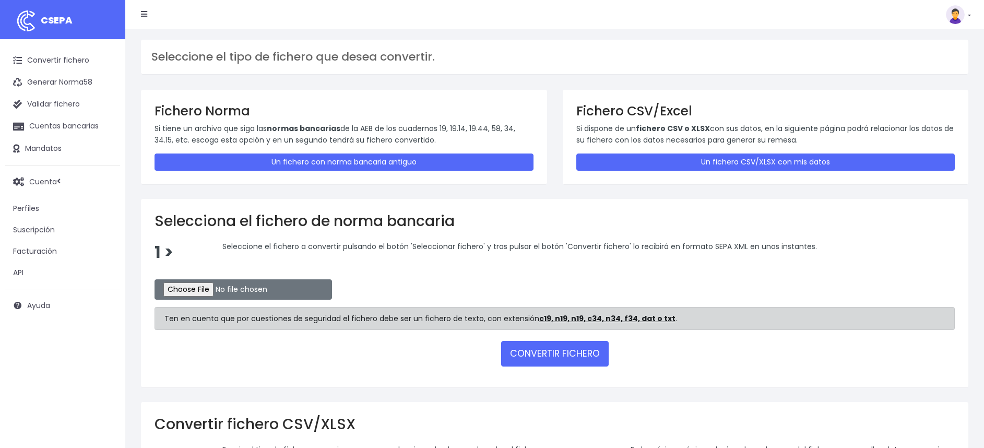 Image resolution: width=984 pixels, height=448 pixels. I want to click on a: Convertir fichero, so click(63, 61).